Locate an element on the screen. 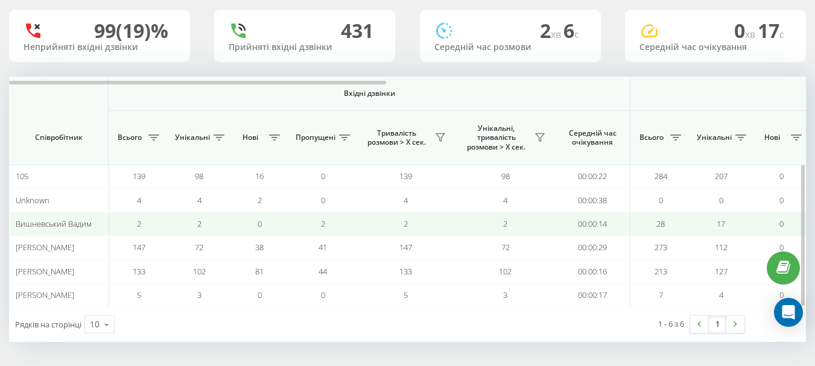 Image resolution: width=815 pixels, height=366 pixels. span: Середній час очікування is located at coordinates (593, 138).